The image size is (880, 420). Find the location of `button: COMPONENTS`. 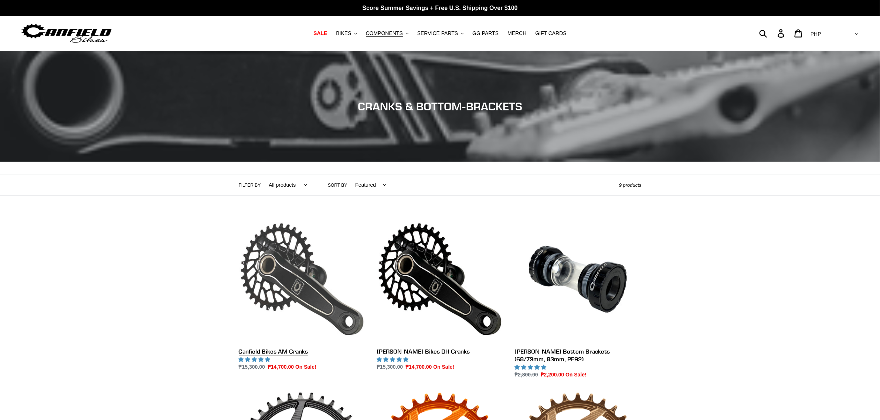

button: COMPONENTS is located at coordinates (387, 33).